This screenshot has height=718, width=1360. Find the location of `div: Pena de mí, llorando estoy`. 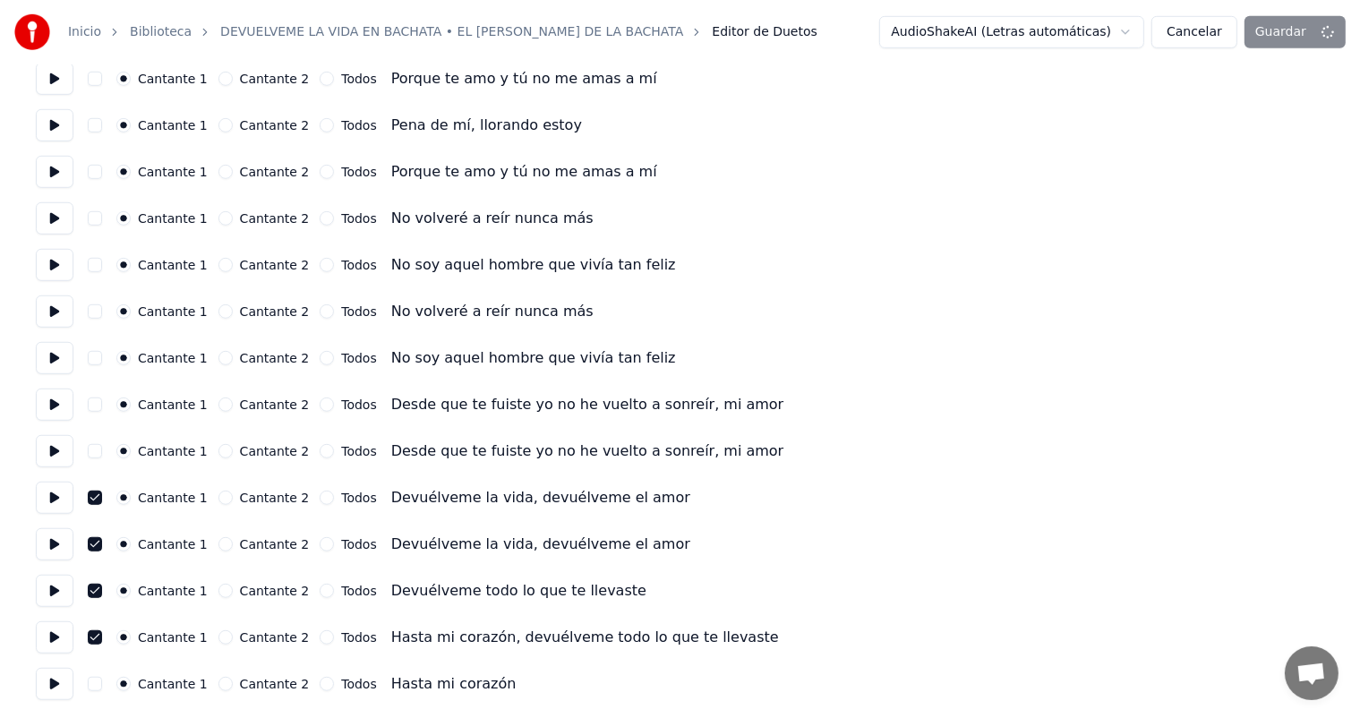

div: Pena de mí, llorando estoy is located at coordinates (486, 125).